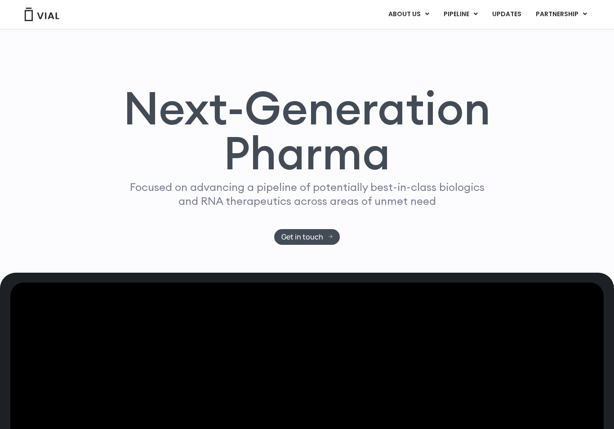 Image resolution: width=614 pixels, height=429 pixels. I want to click on p: Focused on advancing a pipeline of potentially best-in-class biologics and RNA therapeutics acros..., so click(307, 194).